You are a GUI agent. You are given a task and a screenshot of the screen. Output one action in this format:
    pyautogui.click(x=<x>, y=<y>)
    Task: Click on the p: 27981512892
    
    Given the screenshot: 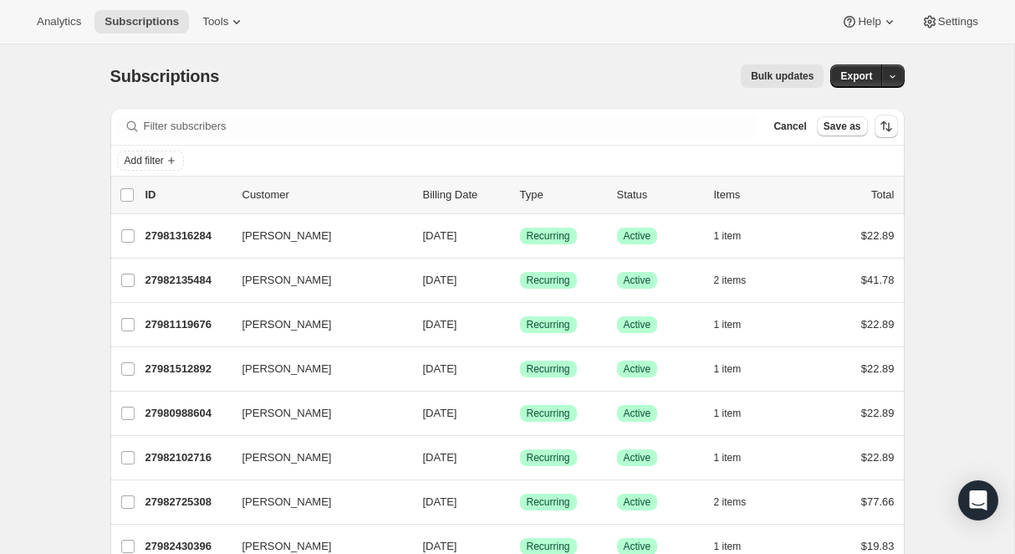 What is the action you would take?
    pyautogui.click(x=187, y=369)
    